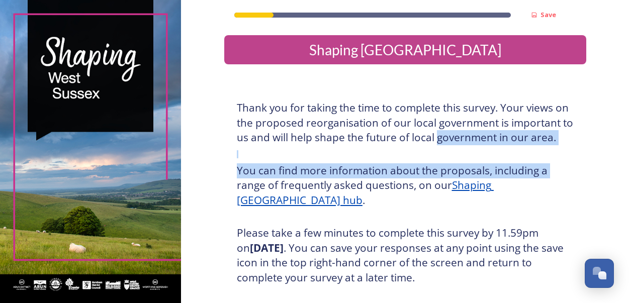 This screenshot has width=629, height=303. I want to click on h3: Thank you for taking the time to complete this survey. Your views on the proposed reorganisation ..., so click(406, 123).